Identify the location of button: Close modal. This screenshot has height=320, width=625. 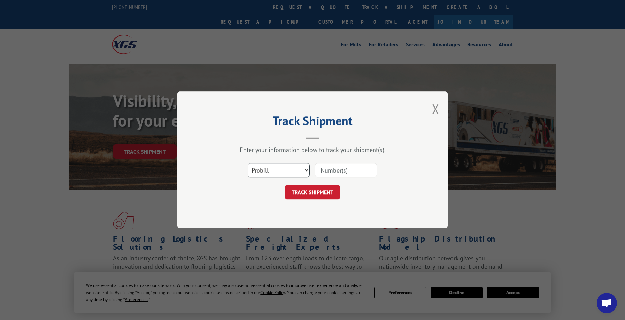
(435, 109).